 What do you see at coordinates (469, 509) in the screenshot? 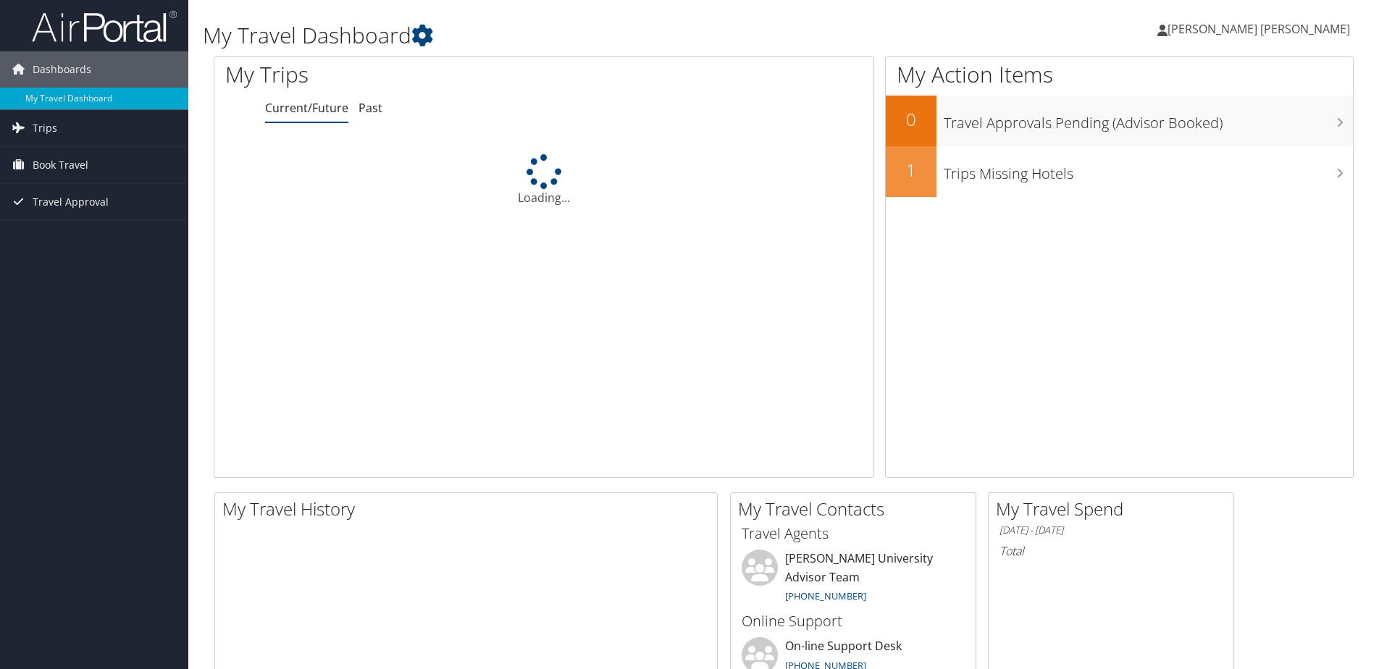
I see `h2: My Travel History` at bounding box center [469, 509].